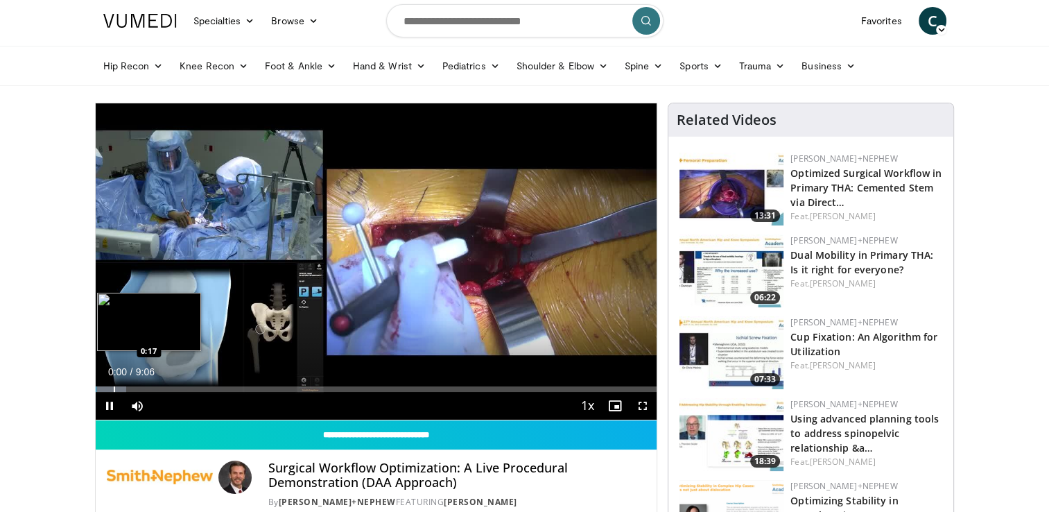 The width and height of the screenshot is (1049, 512). Describe the element at coordinates (133, 66) in the screenshot. I see `a: Hip Recon` at that location.